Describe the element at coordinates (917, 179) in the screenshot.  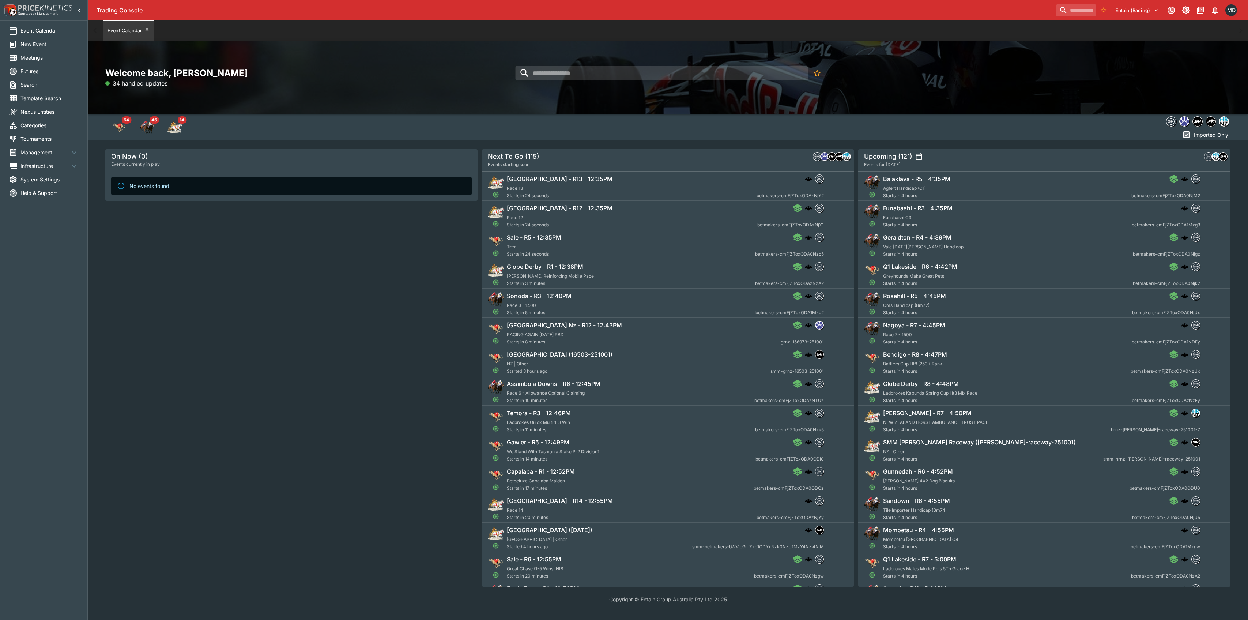
I see `h6: Balaklava - R5 - 4:35PM` at that location.